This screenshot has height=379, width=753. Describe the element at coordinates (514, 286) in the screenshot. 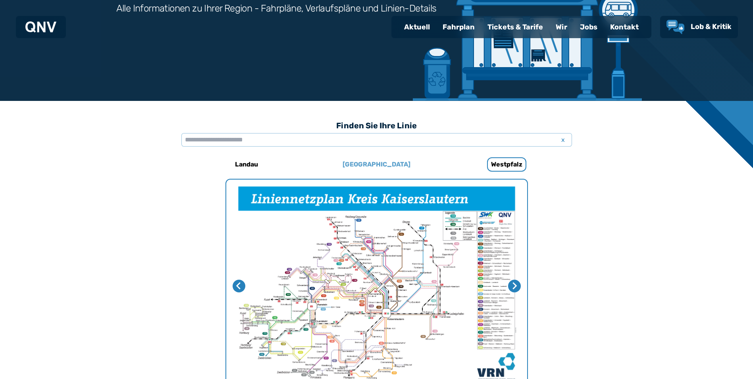

I see `button: Nächste Seite` at that location.